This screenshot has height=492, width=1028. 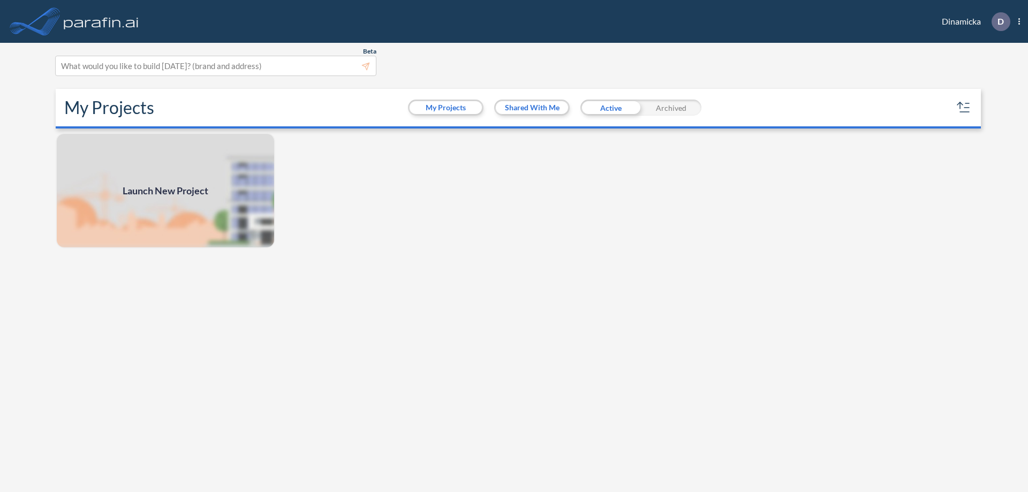 What do you see at coordinates (532, 108) in the screenshot?
I see `button: Shared With Me` at bounding box center [532, 108].